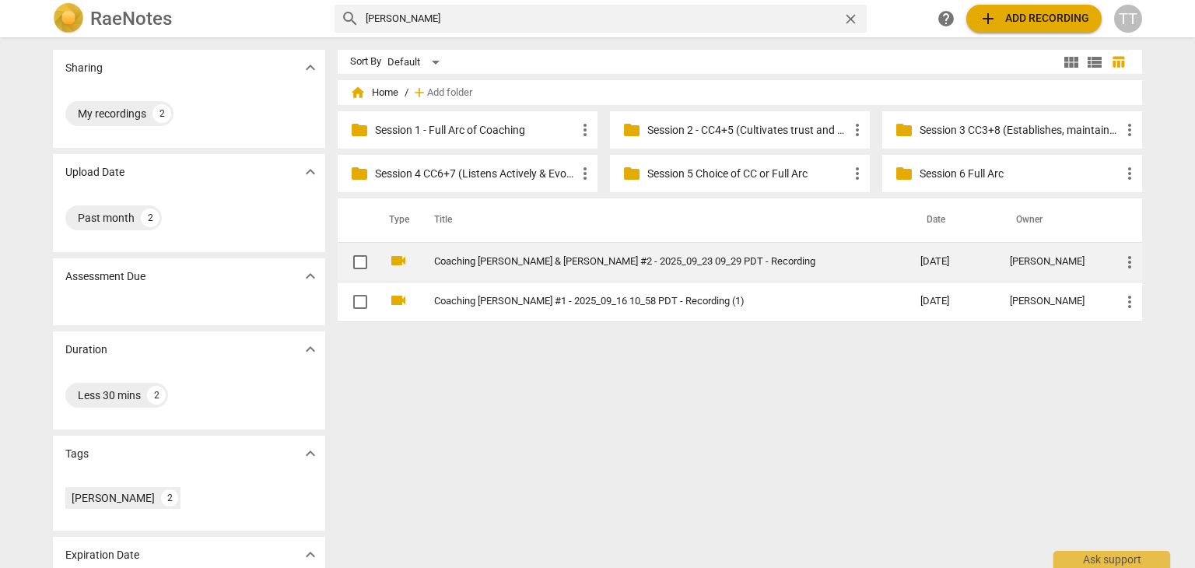  I want to click on div: My recordings, so click(112, 114).